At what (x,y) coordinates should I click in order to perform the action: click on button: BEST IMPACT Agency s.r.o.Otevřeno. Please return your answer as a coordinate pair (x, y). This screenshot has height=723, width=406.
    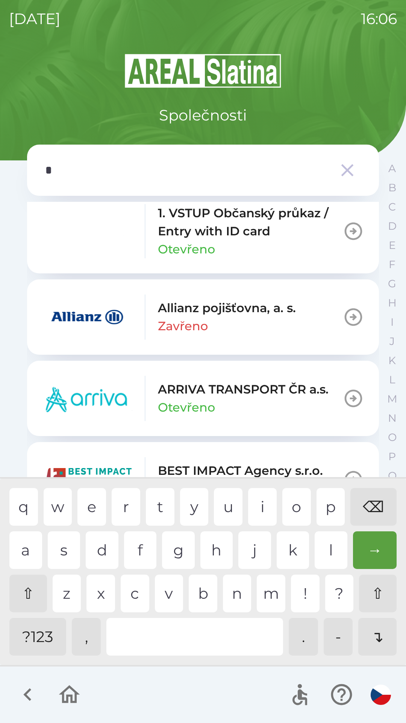
    Looking at the image, I should click on (203, 480).